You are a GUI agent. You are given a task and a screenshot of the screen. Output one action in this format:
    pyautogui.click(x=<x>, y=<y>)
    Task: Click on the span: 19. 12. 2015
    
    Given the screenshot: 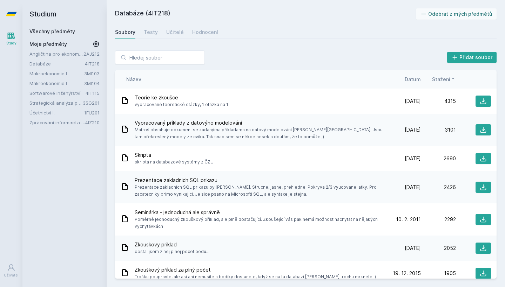 What is the action you would take?
    pyautogui.click(x=406, y=274)
    